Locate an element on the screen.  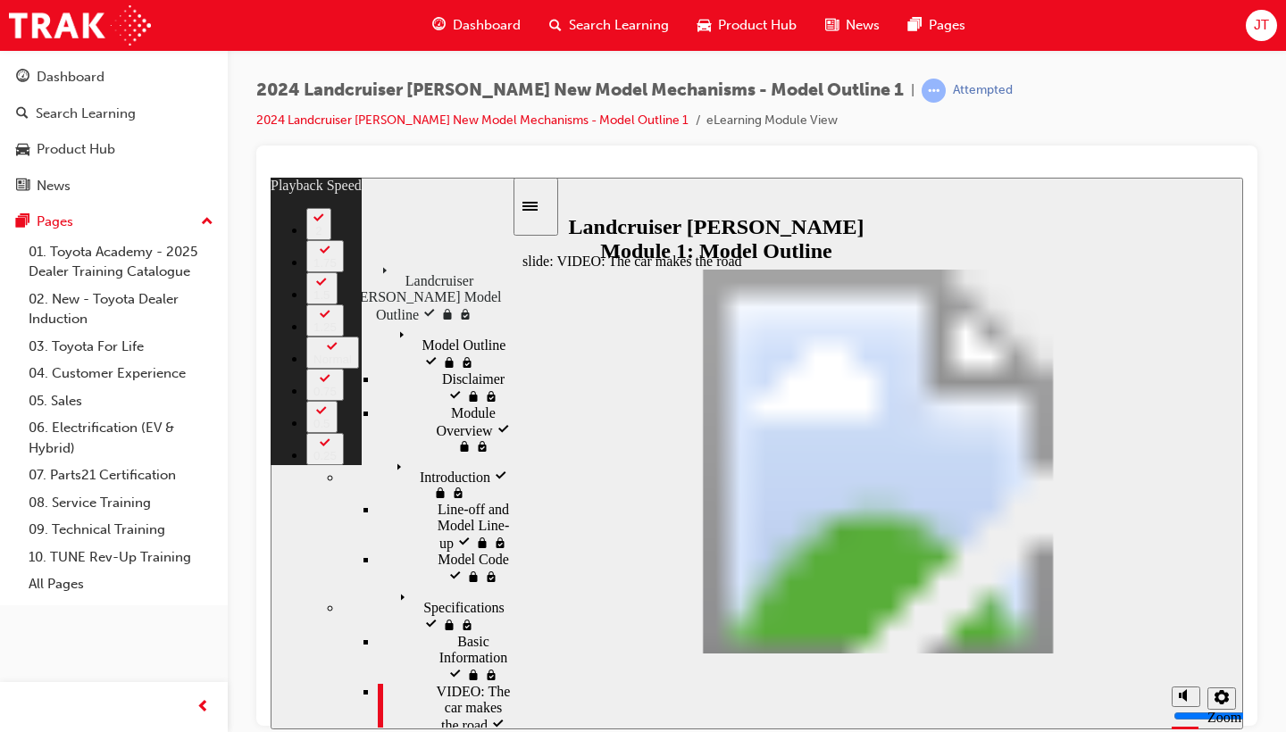
a: Dashboard is located at coordinates (113, 77).